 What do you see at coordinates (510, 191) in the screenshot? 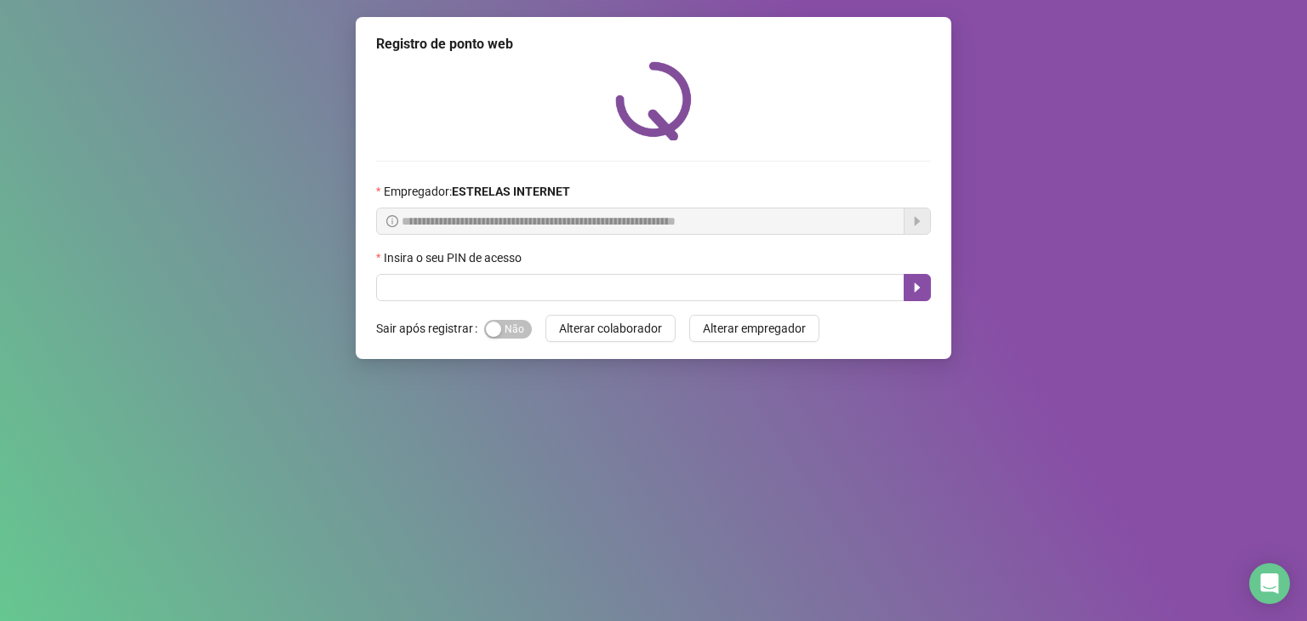
I see `strong: ESTRELAS INTERNET` at bounding box center [510, 191].